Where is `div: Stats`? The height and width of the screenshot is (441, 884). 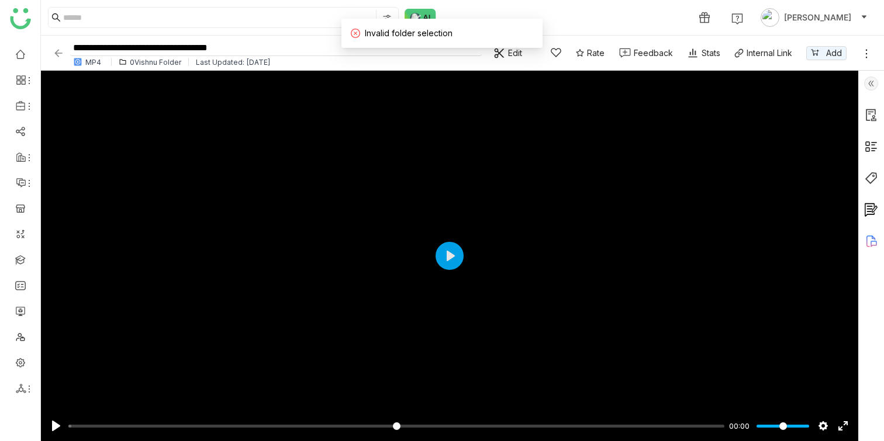
div: Stats is located at coordinates (703, 53).